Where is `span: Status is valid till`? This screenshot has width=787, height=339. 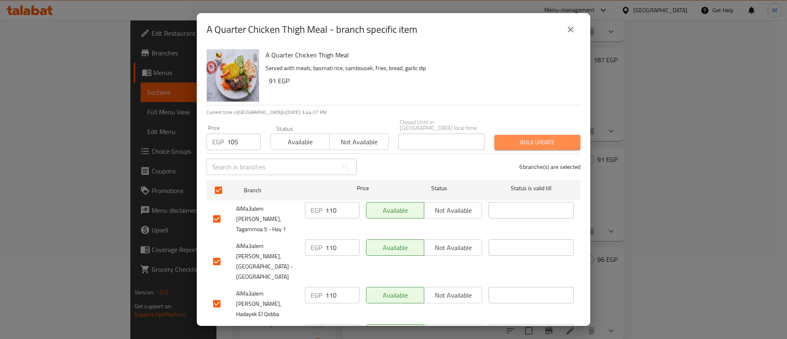
span: Status is valid till is located at coordinates (531, 188).